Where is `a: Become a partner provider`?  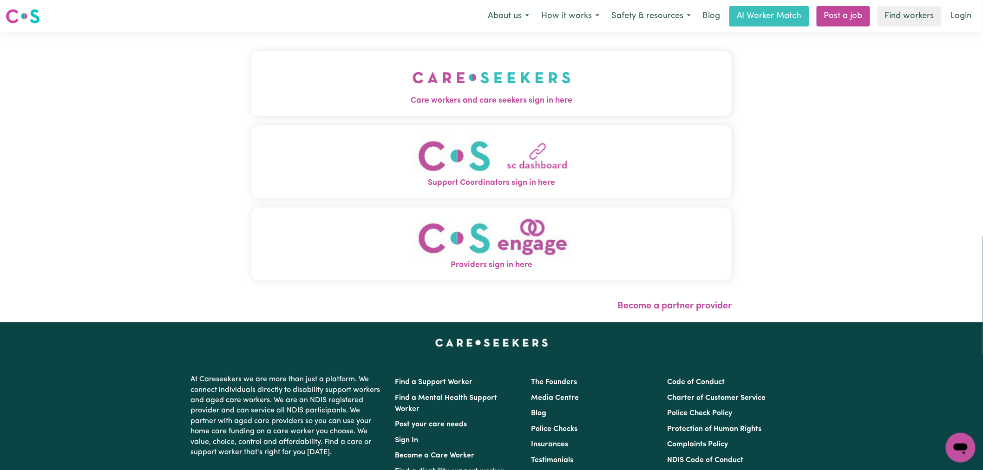
a: Become a partner provider is located at coordinates (674, 306).